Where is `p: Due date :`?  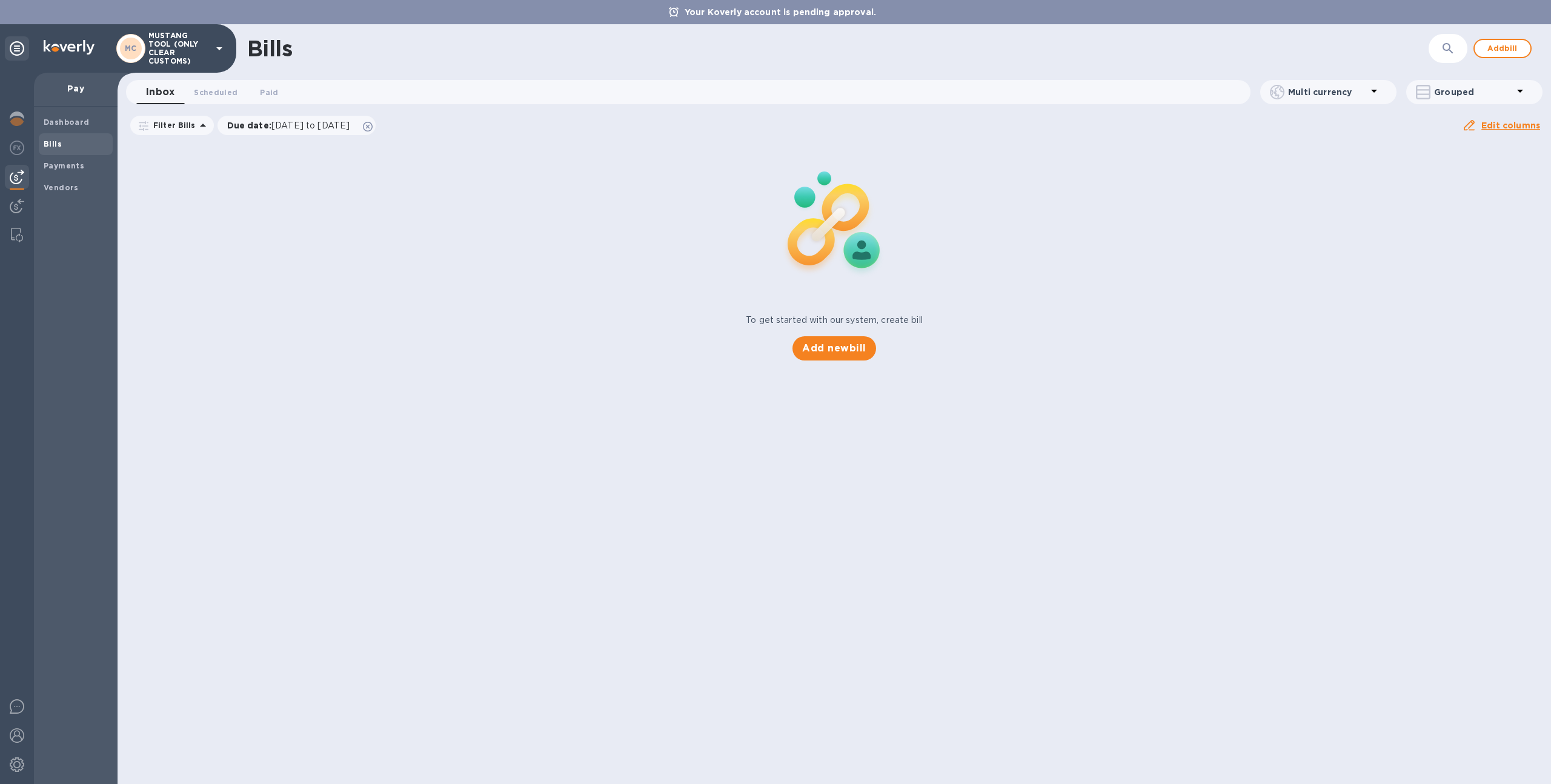 p: Due date : is located at coordinates (292, 125).